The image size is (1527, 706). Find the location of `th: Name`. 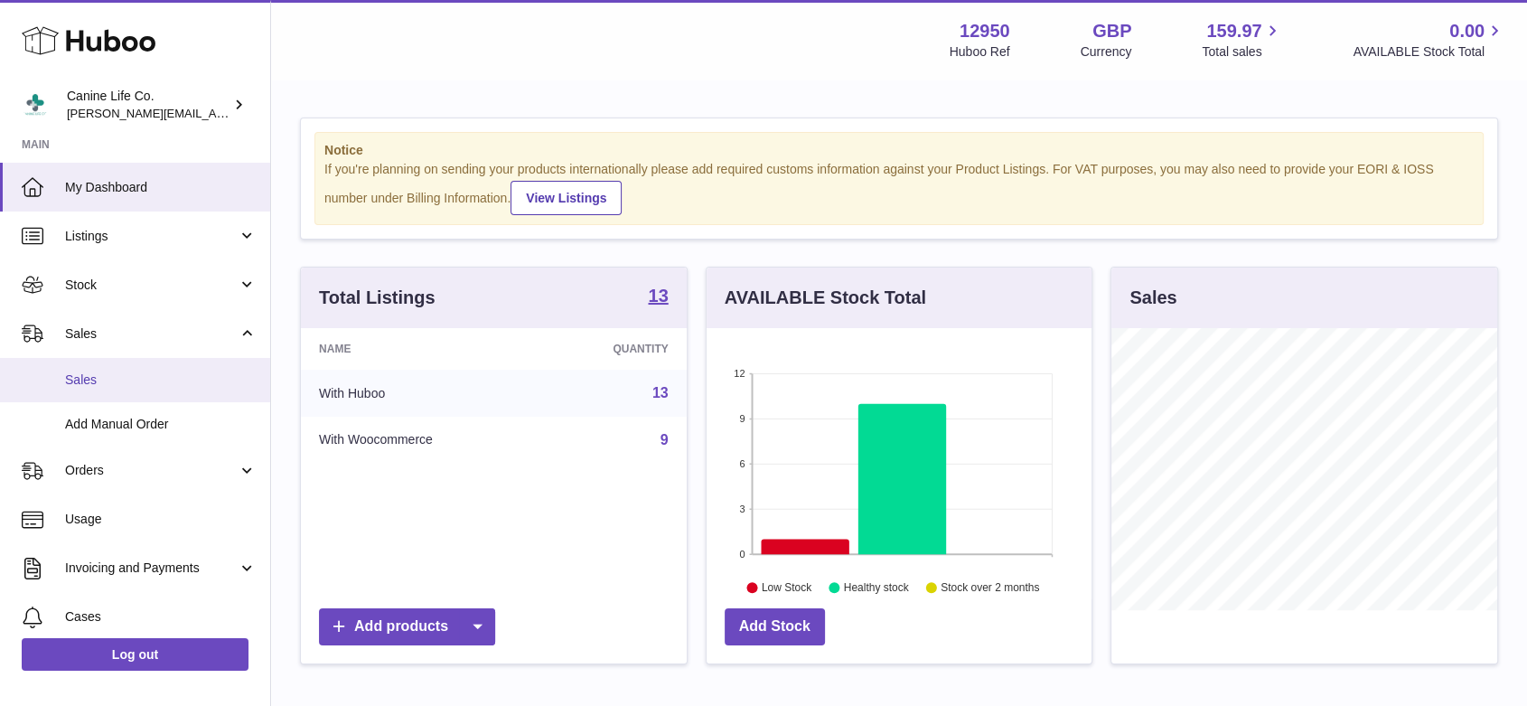

th: Name is located at coordinates (420, 349).